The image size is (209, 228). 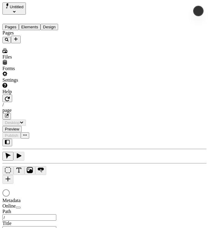 What do you see at coordinates (39, 92) in the screenshot?
I see `div: Help` at bounding box center [39, 92].